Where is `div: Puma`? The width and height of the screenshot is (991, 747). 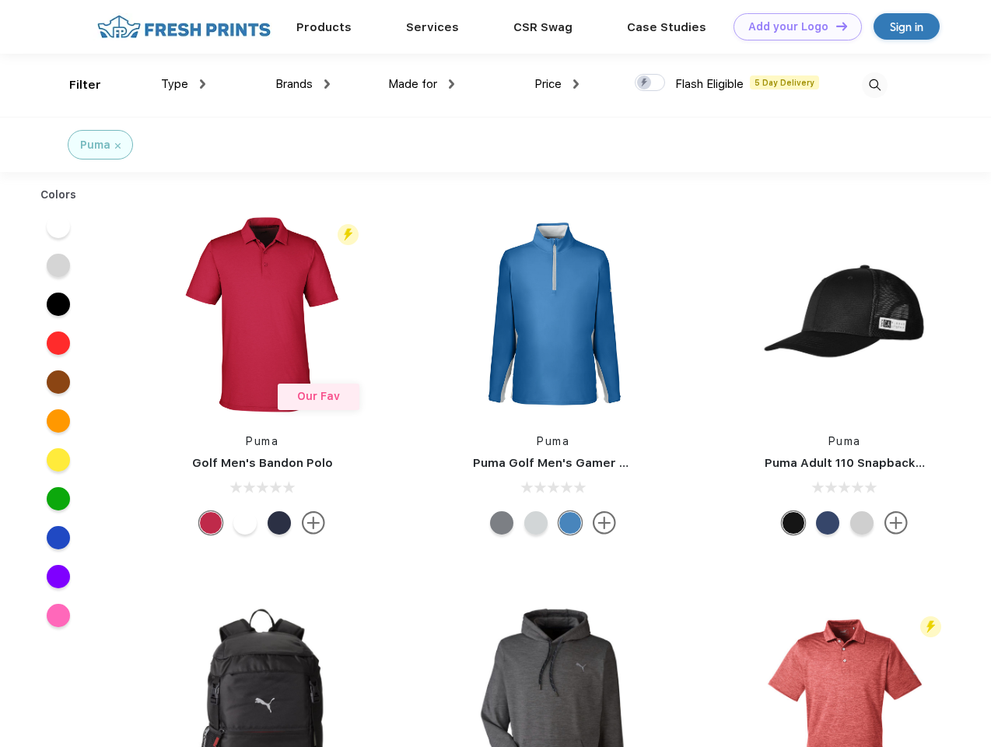 div: Puma is located at coordinates (95, 145).